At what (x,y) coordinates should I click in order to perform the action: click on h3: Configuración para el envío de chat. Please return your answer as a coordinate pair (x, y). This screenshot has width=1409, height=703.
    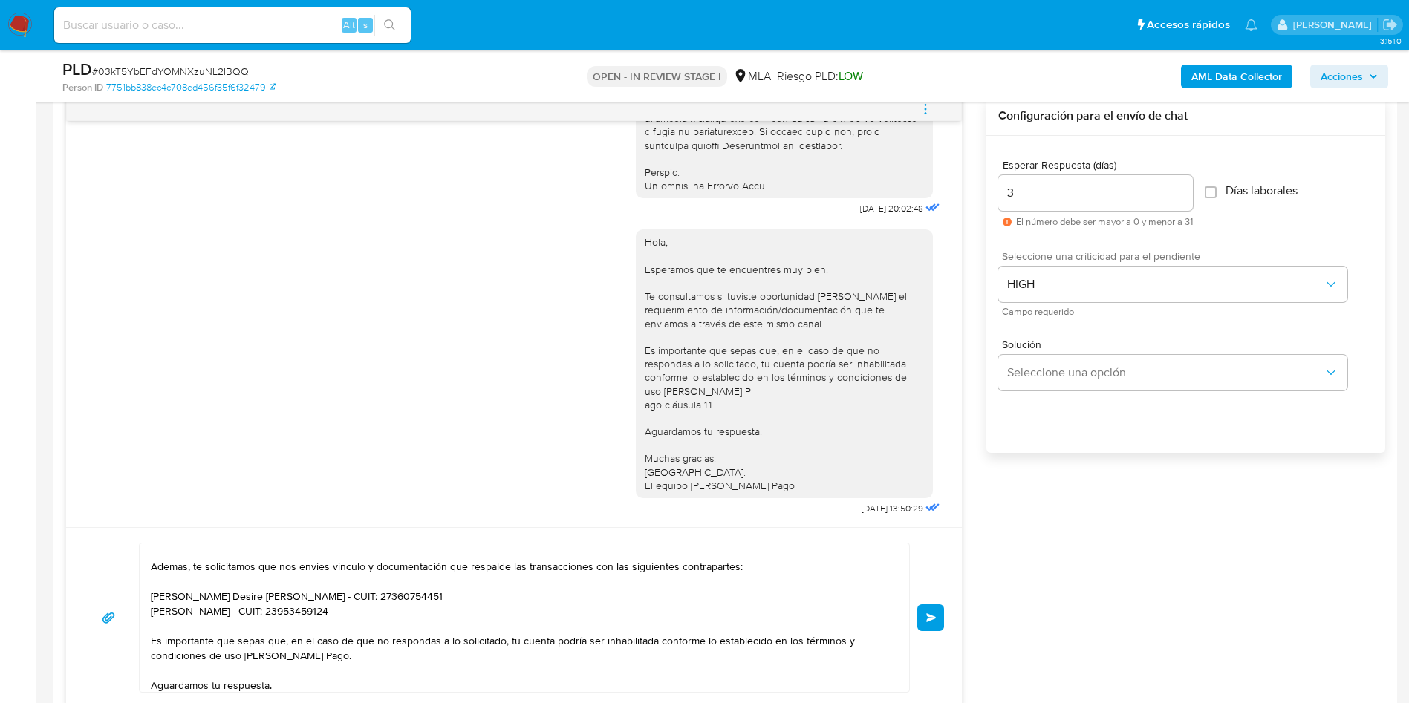
    Looking at the image, I should click on (1186, 116).